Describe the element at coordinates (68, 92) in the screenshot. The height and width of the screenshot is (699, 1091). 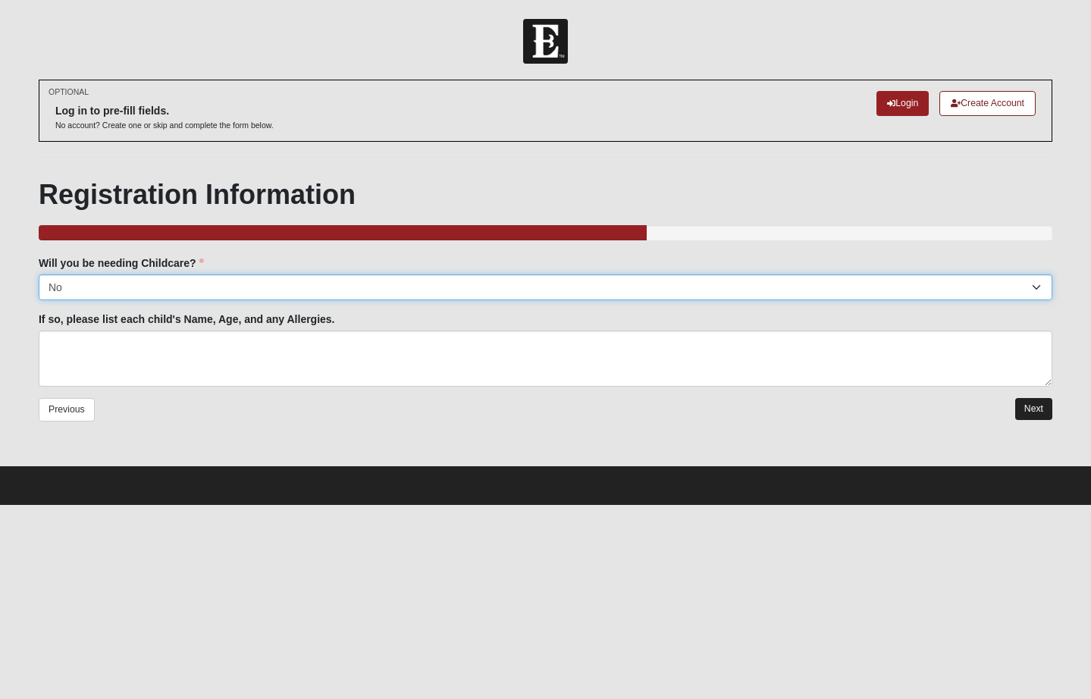
I see `small: OPTIONAL` at that location.